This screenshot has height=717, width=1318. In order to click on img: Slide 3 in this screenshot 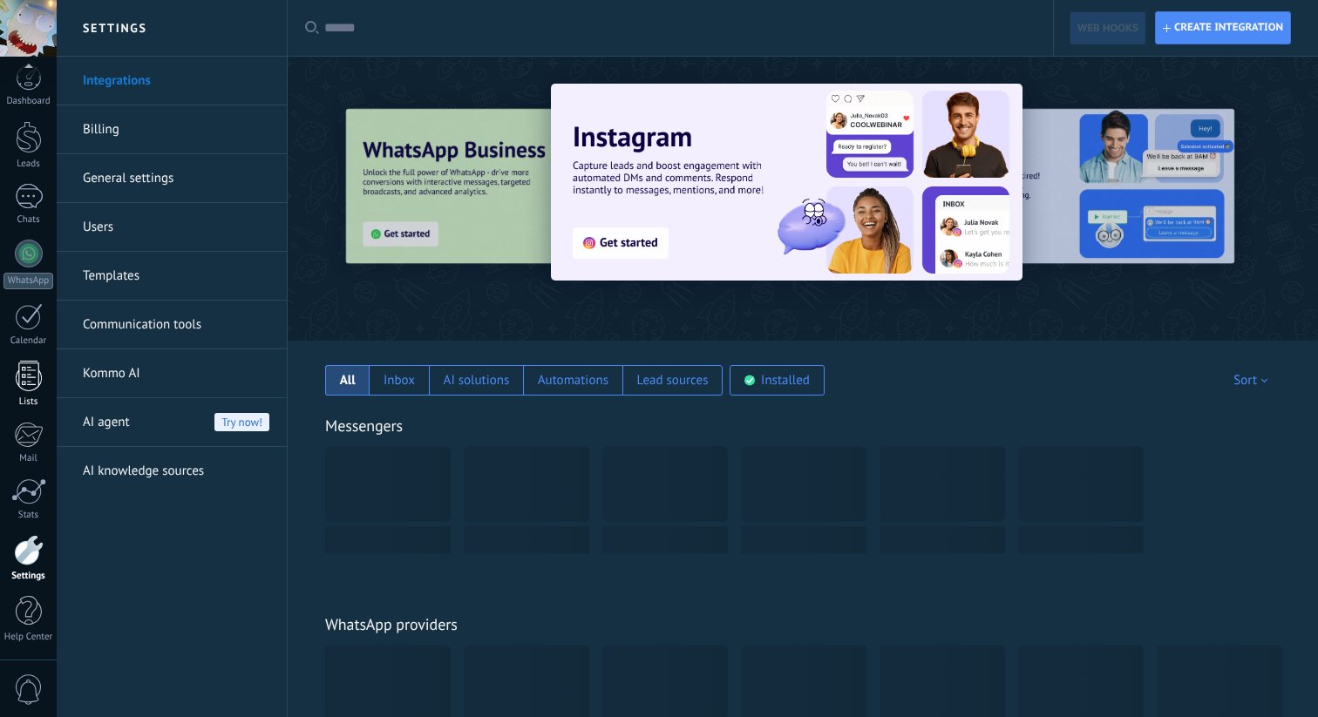, I will do `click(532, 186)`.